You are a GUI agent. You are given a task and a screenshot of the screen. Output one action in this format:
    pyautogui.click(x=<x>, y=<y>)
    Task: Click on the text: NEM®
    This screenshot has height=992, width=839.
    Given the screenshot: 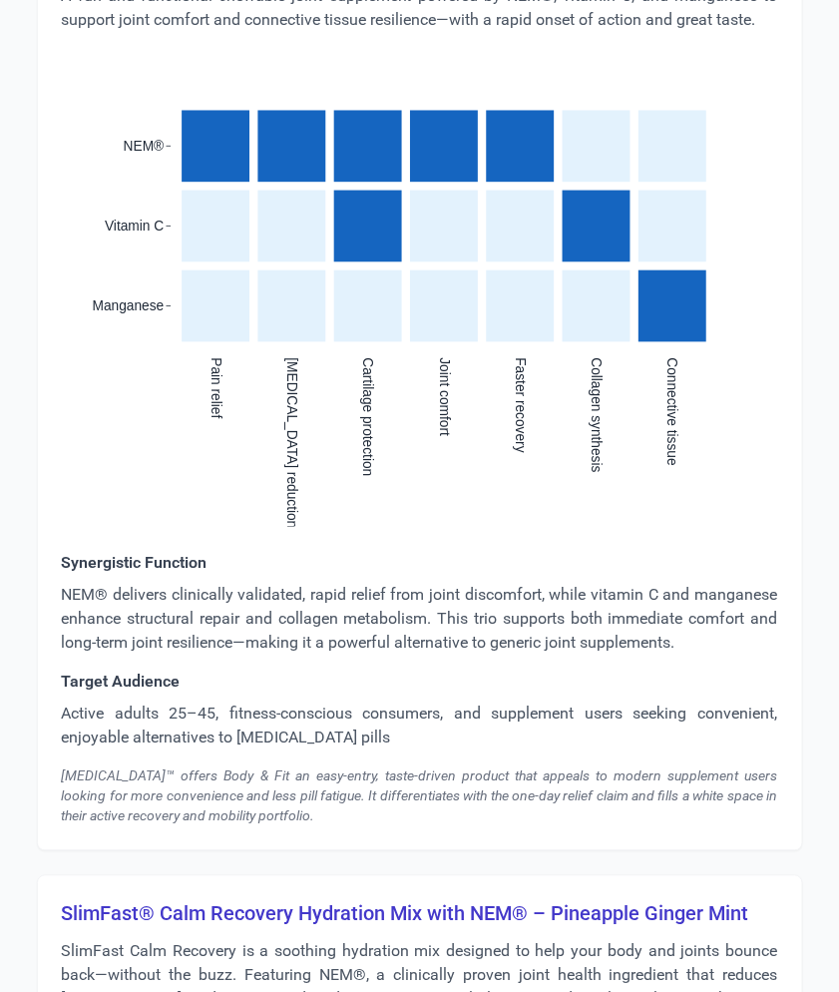 What is the action you would take?
    pyautogui.click(x=143, y=146)
    